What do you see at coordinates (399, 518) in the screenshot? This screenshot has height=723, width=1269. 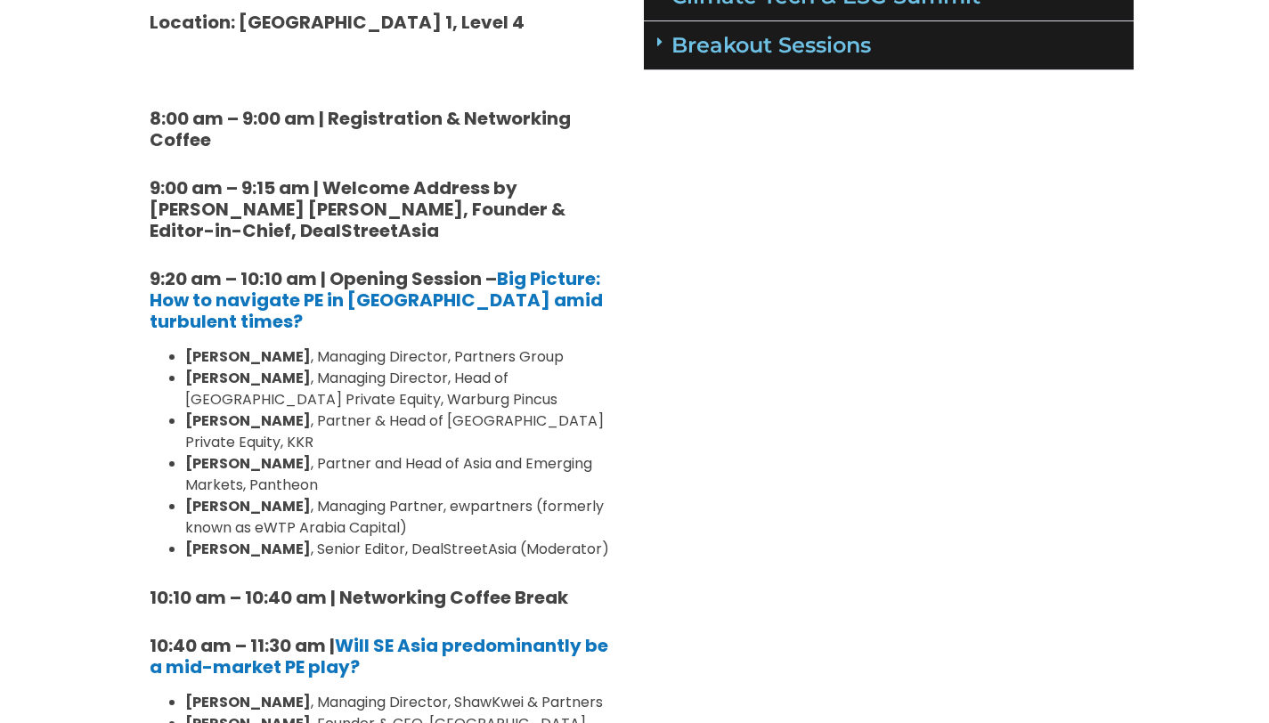 I see `li: , Managing Partner, ewpartners (formerly known as eWTP Arabia Capital)` at bounding box center [399, 518].